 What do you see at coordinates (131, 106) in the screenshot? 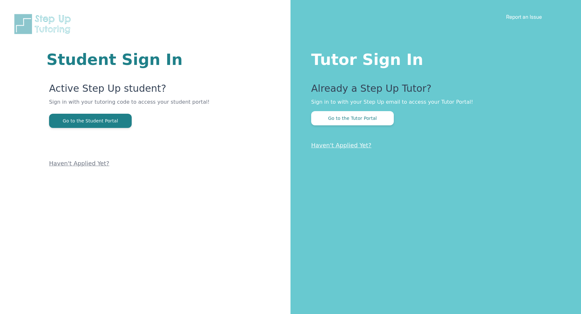
I see `p: Sign in with your tutoring code to access your student portal!` at bounding box center [131, 106].